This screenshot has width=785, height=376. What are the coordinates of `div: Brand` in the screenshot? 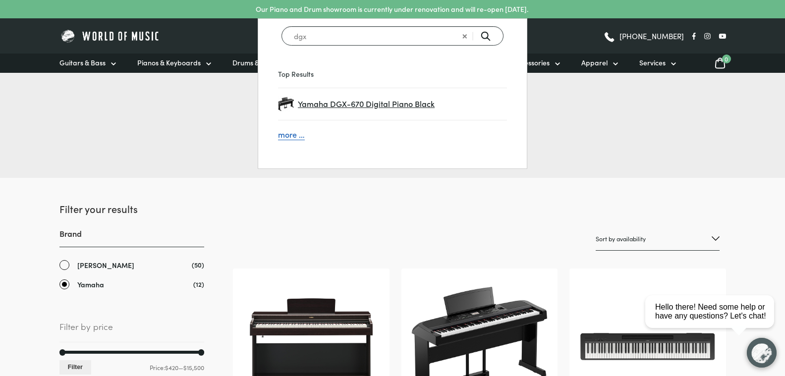 It's located at (132, 259).